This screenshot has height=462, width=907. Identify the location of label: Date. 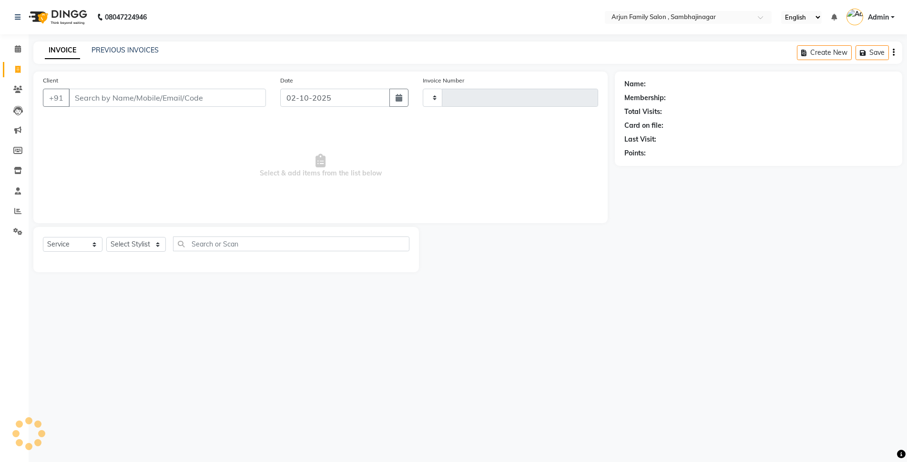
(286, 81).